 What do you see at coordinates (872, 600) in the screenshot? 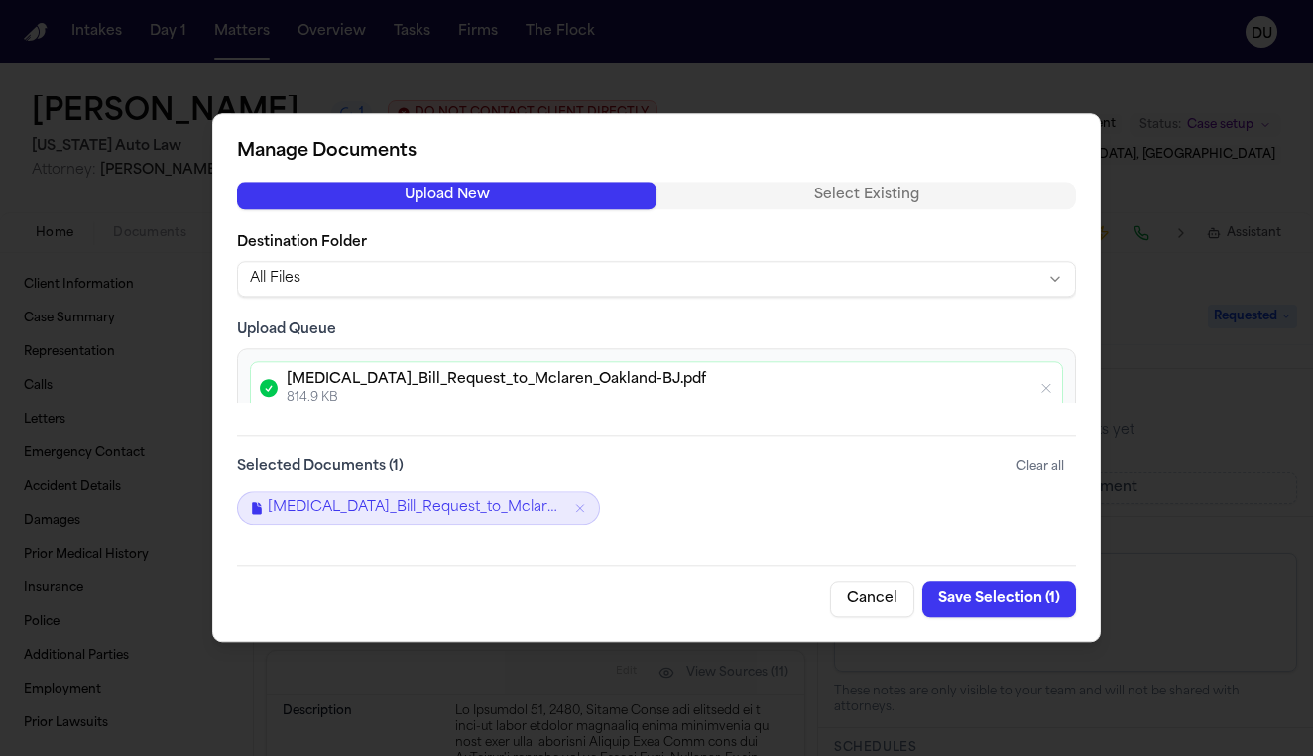
I see `button: Cancel` at bounding box center [872, 600].